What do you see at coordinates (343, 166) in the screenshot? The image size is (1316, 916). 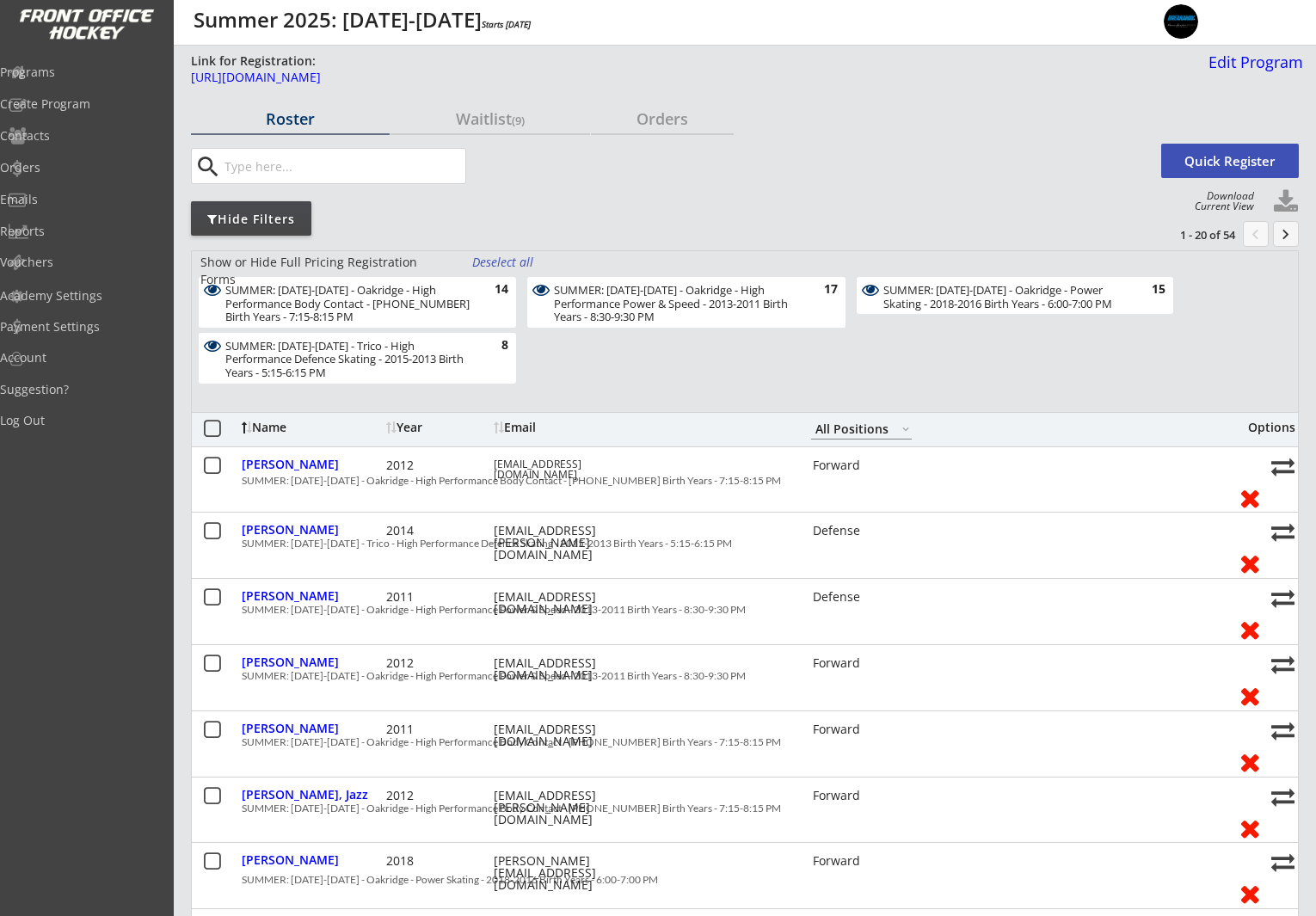 I see `input: Type here...` at bounding box center [343, 166].